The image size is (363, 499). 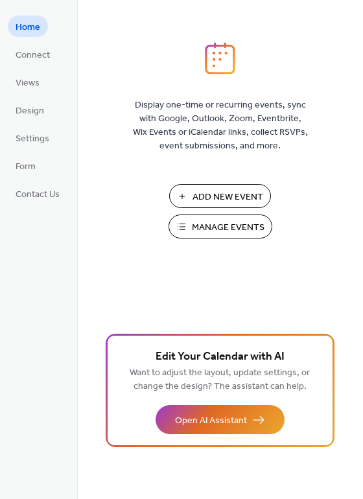 What do you see at coordinates (32, 137) in the screenshot?
I see `a: Settings` at bounding box center [32, 137].